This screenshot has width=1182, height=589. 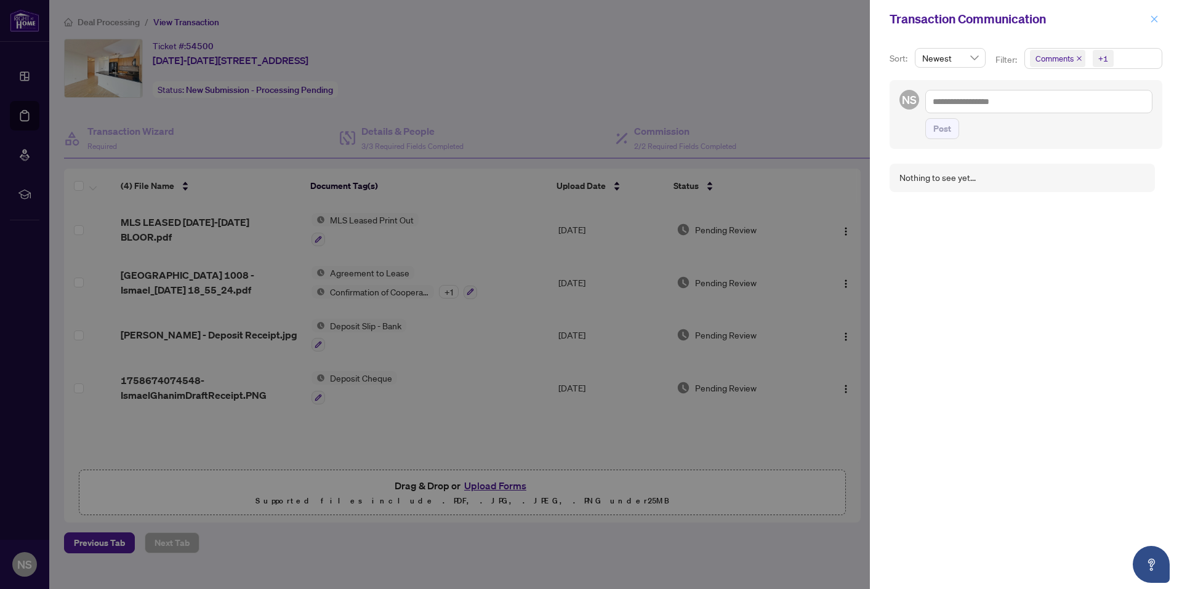 What do you see at coordinates (938, 178) in the screenshot?
I see `div: Nothing to see yet...` at bounding box center [938, 178].